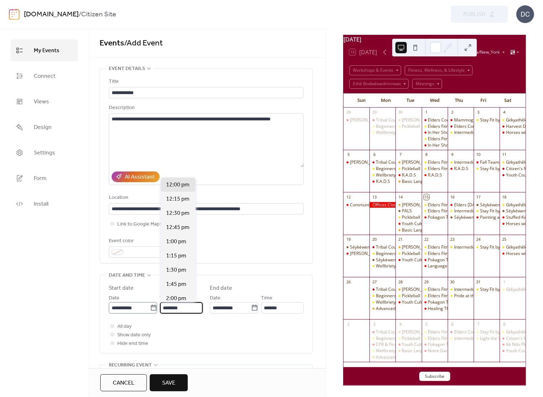 This screenshot has width=543, height=397. I want to click on div: Healing Through Arts Exhibit, so click(456, 309).